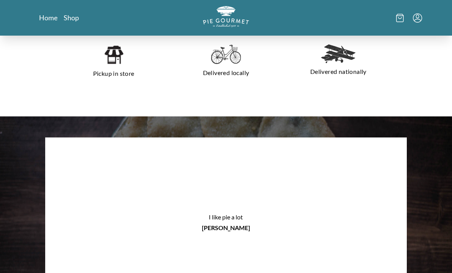  I want to click on button: Menu, so click(418, 18).